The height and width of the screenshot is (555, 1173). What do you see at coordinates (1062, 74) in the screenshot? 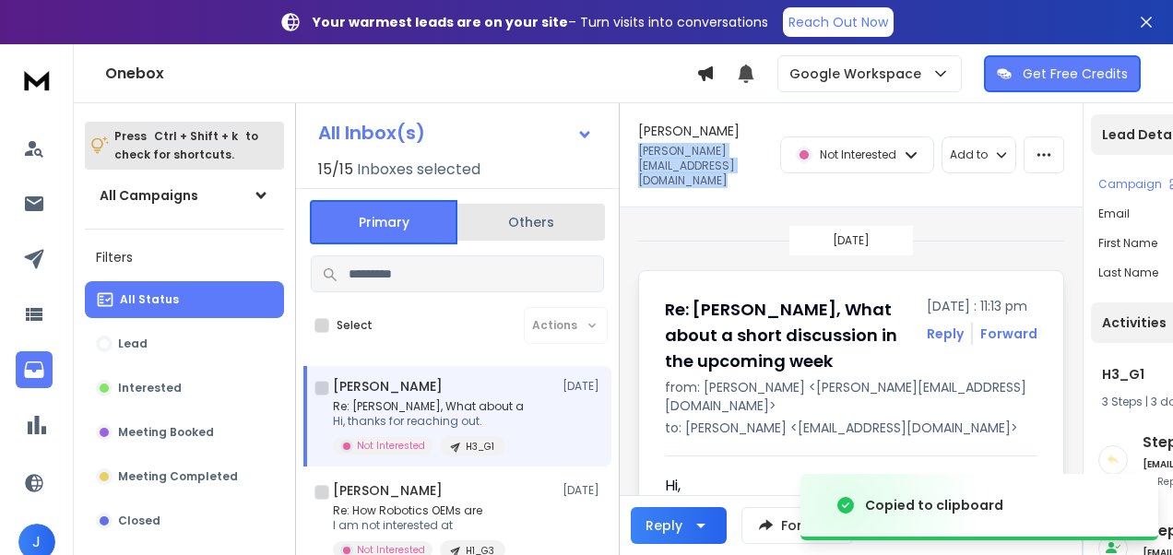
I see `button: Get Free Credits` at bounding box center [1062, 74].